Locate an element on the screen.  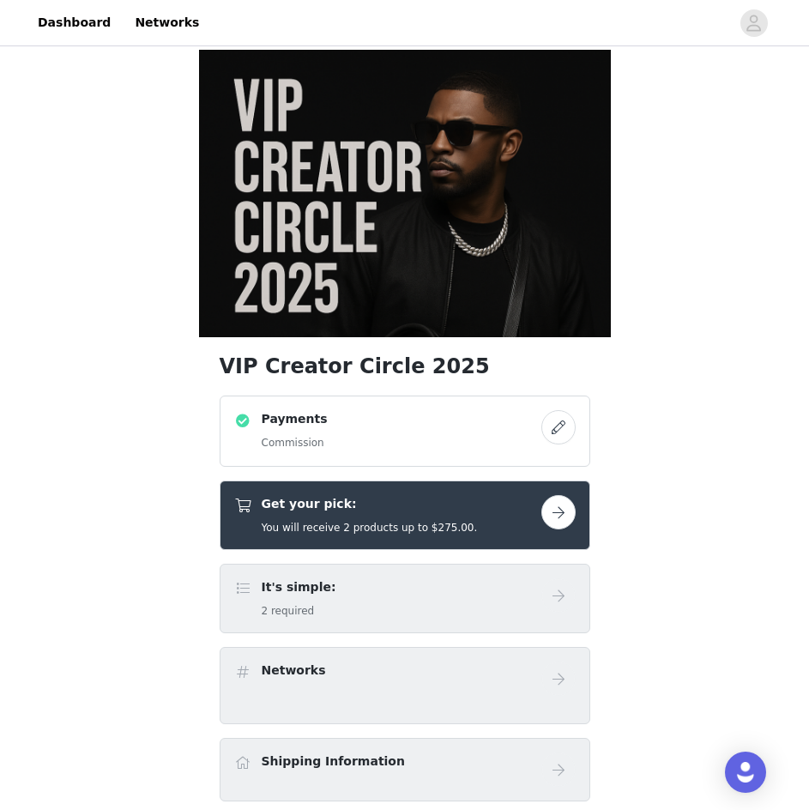
img: campaign image is located at coordinates (405, 193).